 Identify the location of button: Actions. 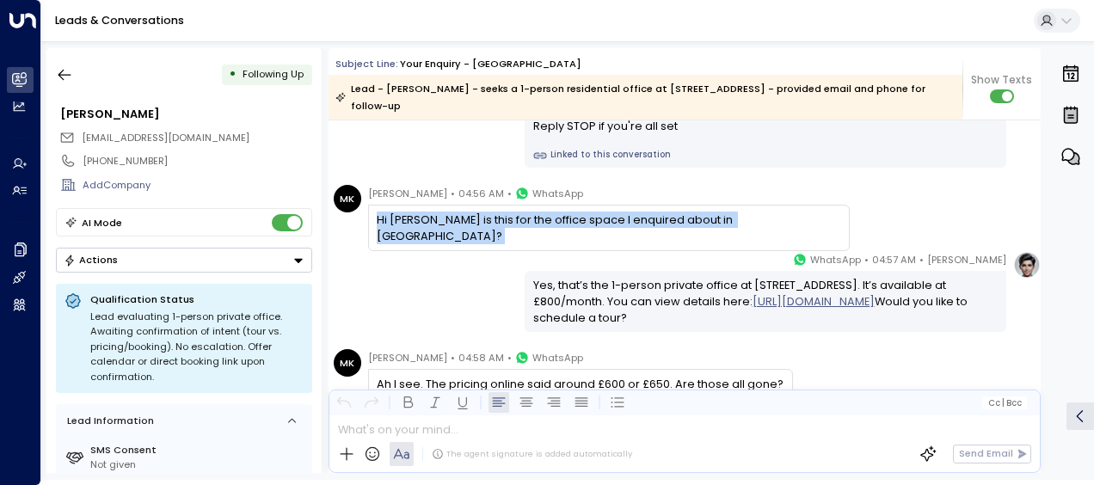
(184, 260).